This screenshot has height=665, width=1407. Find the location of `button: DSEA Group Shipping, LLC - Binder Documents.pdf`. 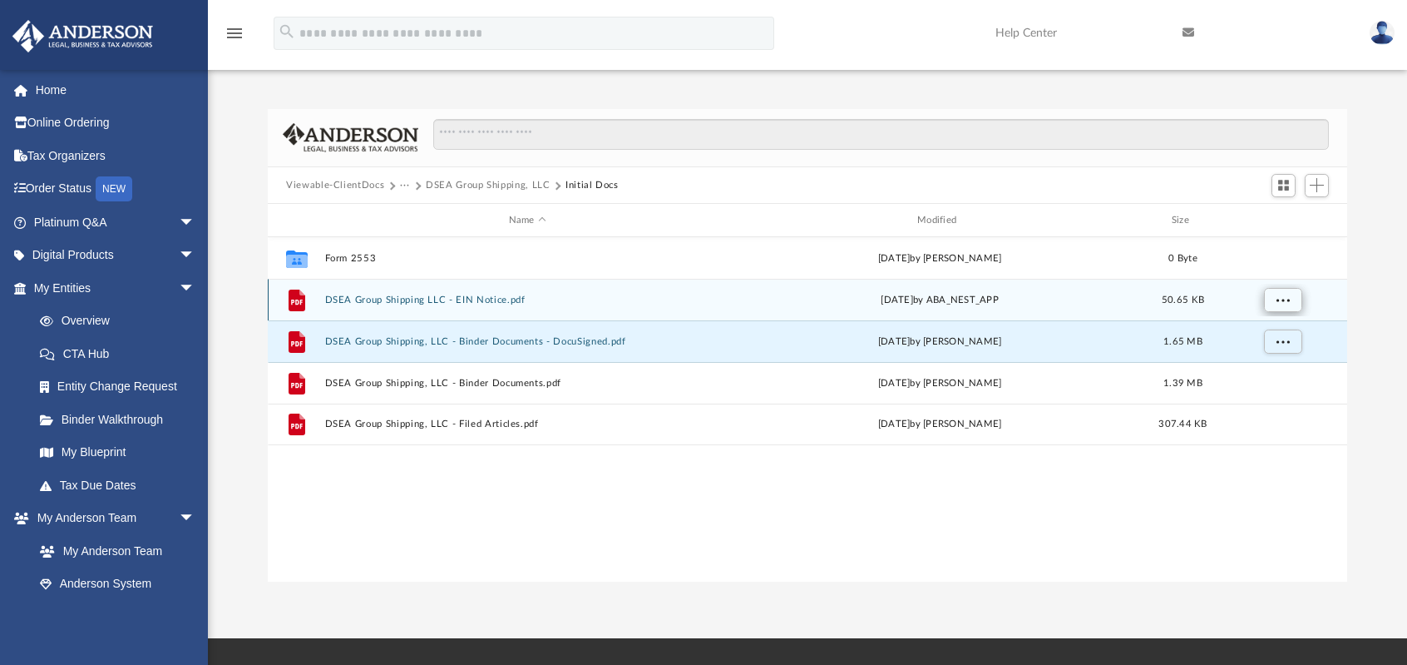

button: DSEA Group Shipping, LLC - Binder Documents.pdf is located at coordinates (527, 383).